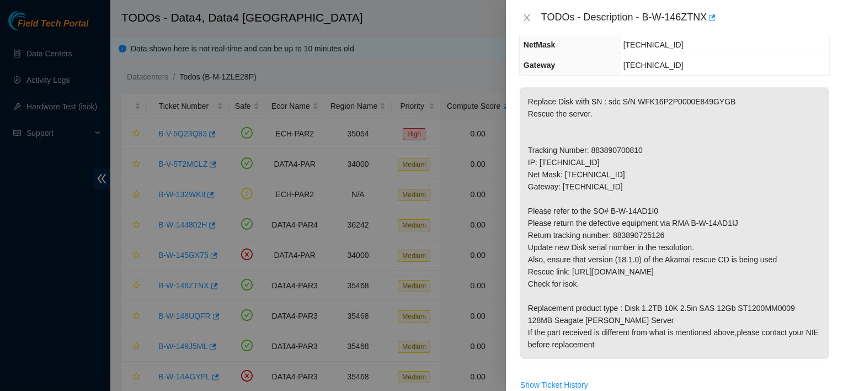  What do you see at coordinates (527, 18) in the screenshot?
I see `span: close` at bounding box center [527, 18].